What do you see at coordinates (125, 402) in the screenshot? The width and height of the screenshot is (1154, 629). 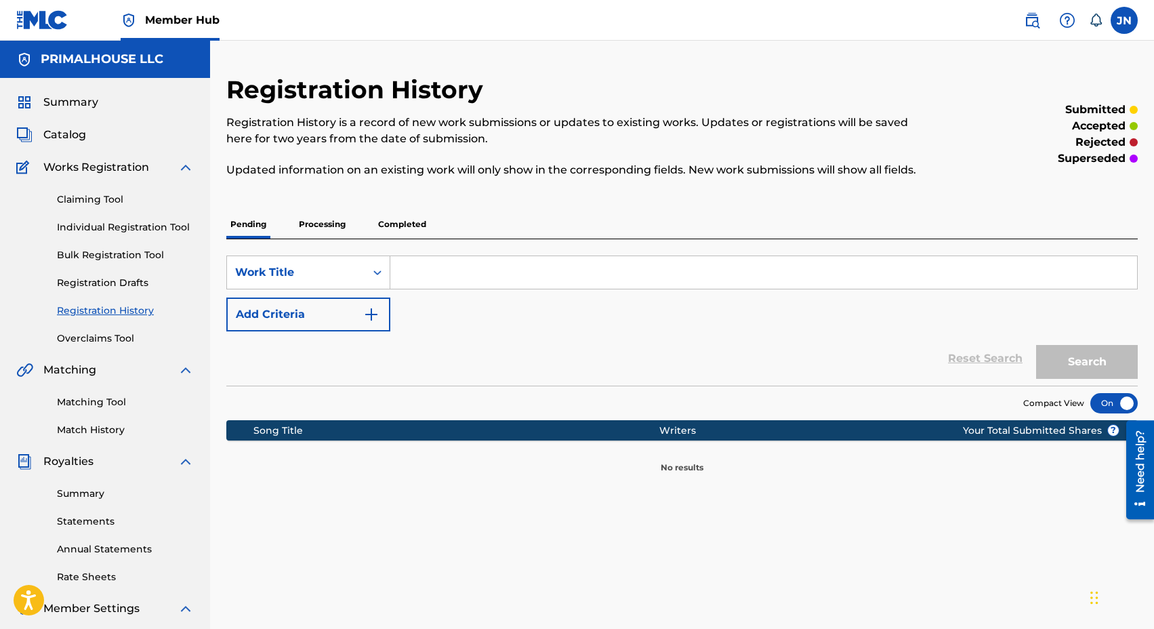 I see `a: Matching Tool` at bounding box center [125, 402].